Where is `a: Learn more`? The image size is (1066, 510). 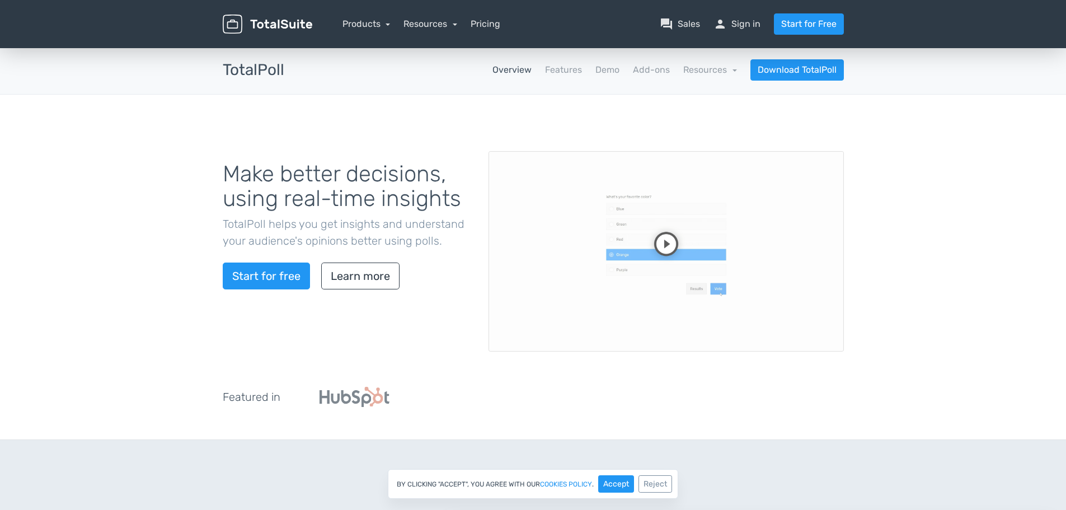
a: Learn more is located at coordinates (360, 276).